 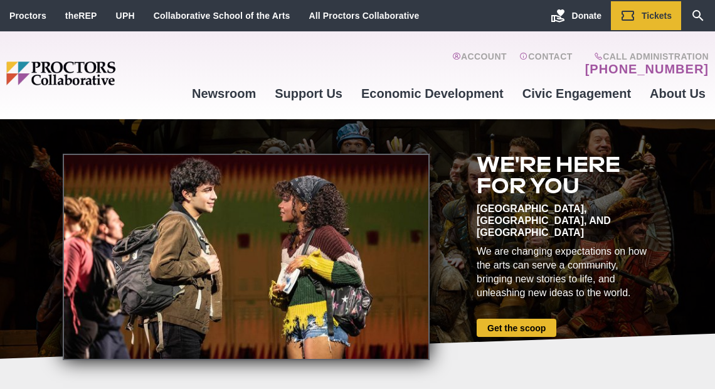 What do you see at coordinates (125, 16) in the screenshot?
I see `a: UPH` at bounding box center [125, 16].